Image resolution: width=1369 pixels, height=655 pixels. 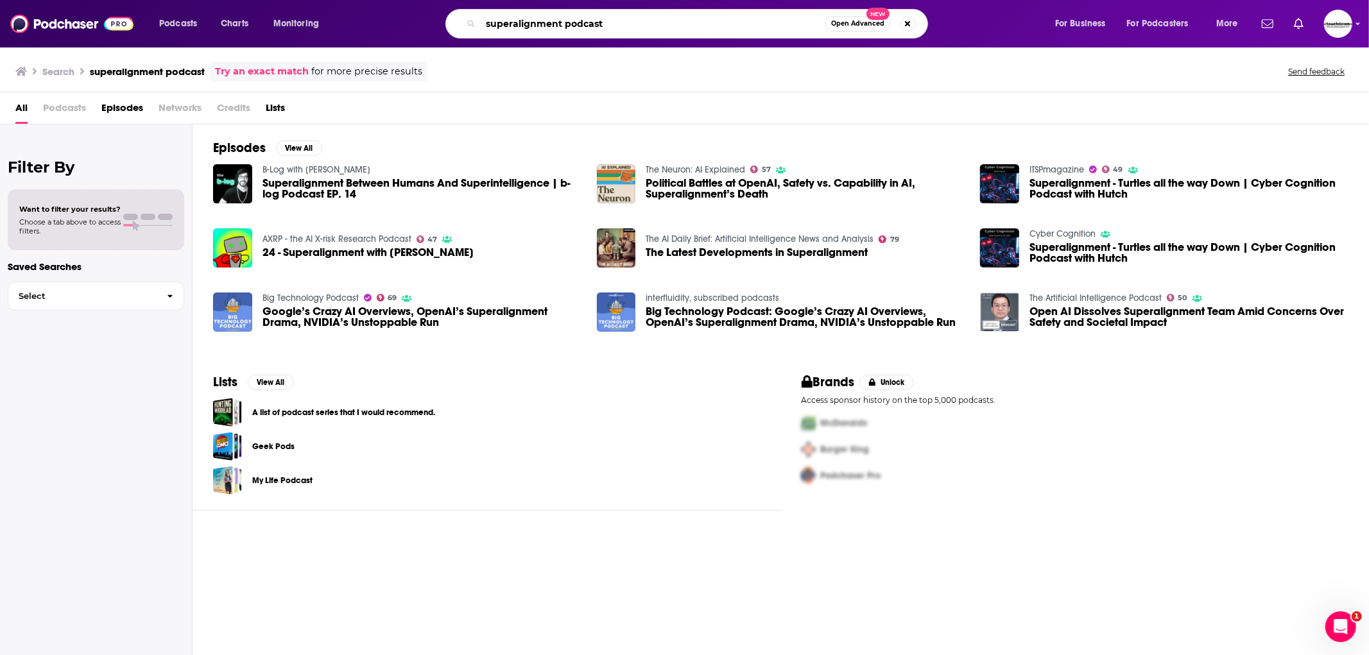 I want to click on img: The Latest Developments in Superalignment, so click(x=616, y=248).